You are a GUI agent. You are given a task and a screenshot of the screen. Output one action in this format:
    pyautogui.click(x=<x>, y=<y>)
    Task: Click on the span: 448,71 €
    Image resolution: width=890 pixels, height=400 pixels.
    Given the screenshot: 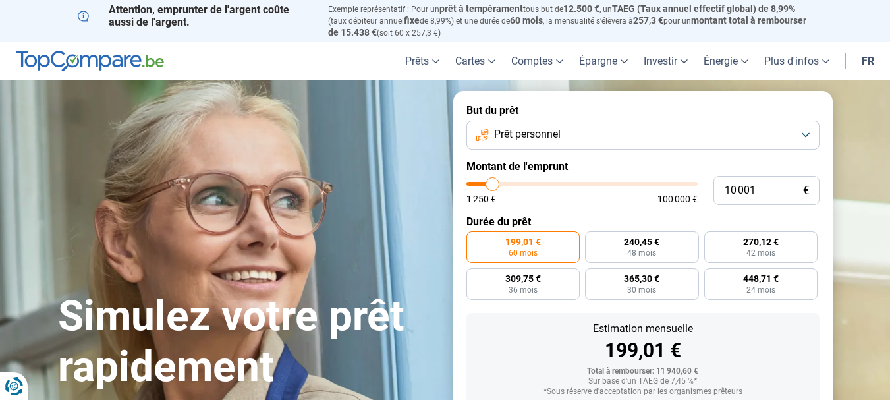 What is the action you would take?
    pyautogui.click(x=761, y=279)
    